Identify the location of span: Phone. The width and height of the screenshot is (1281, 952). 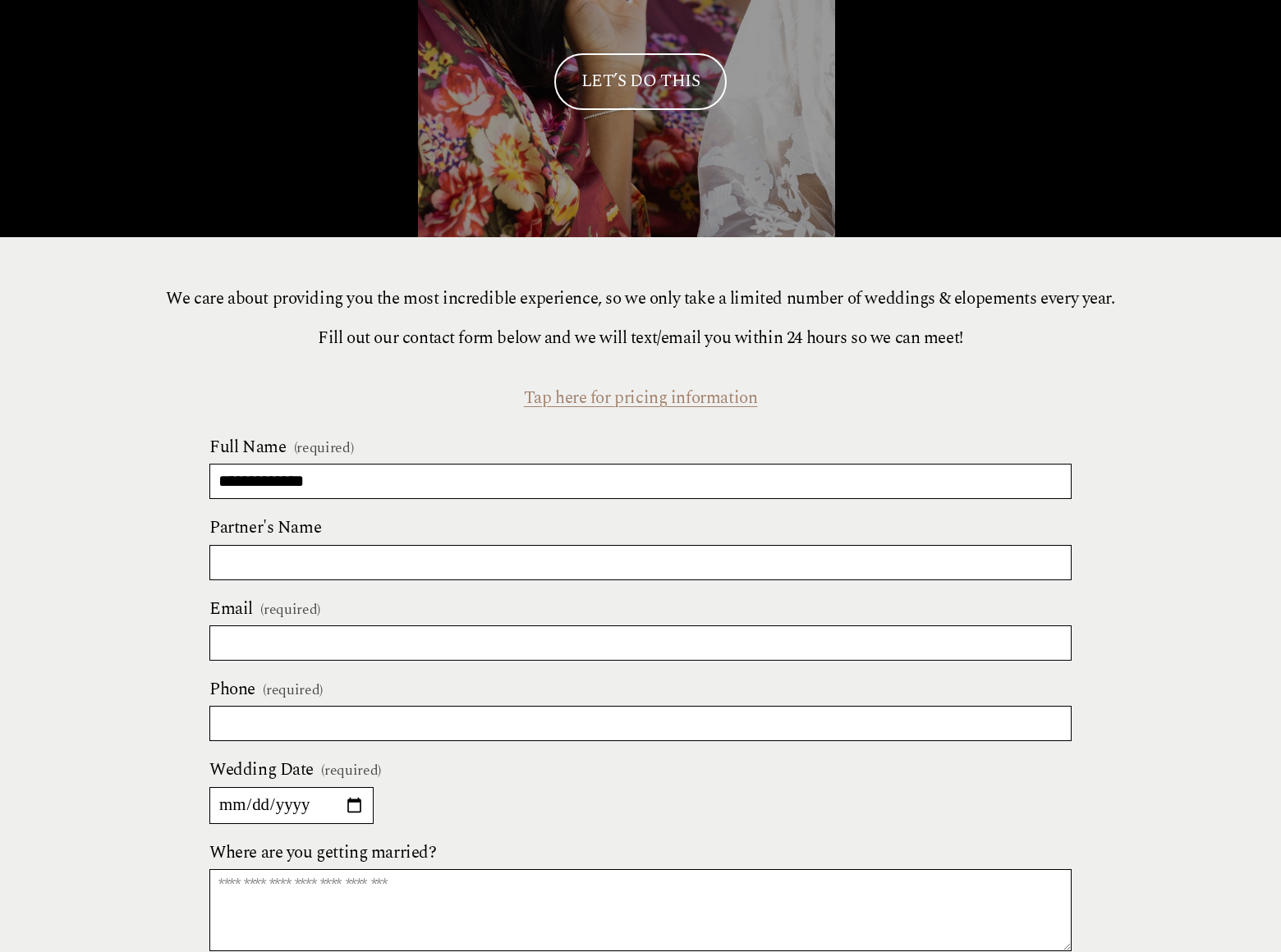
(232, 689).